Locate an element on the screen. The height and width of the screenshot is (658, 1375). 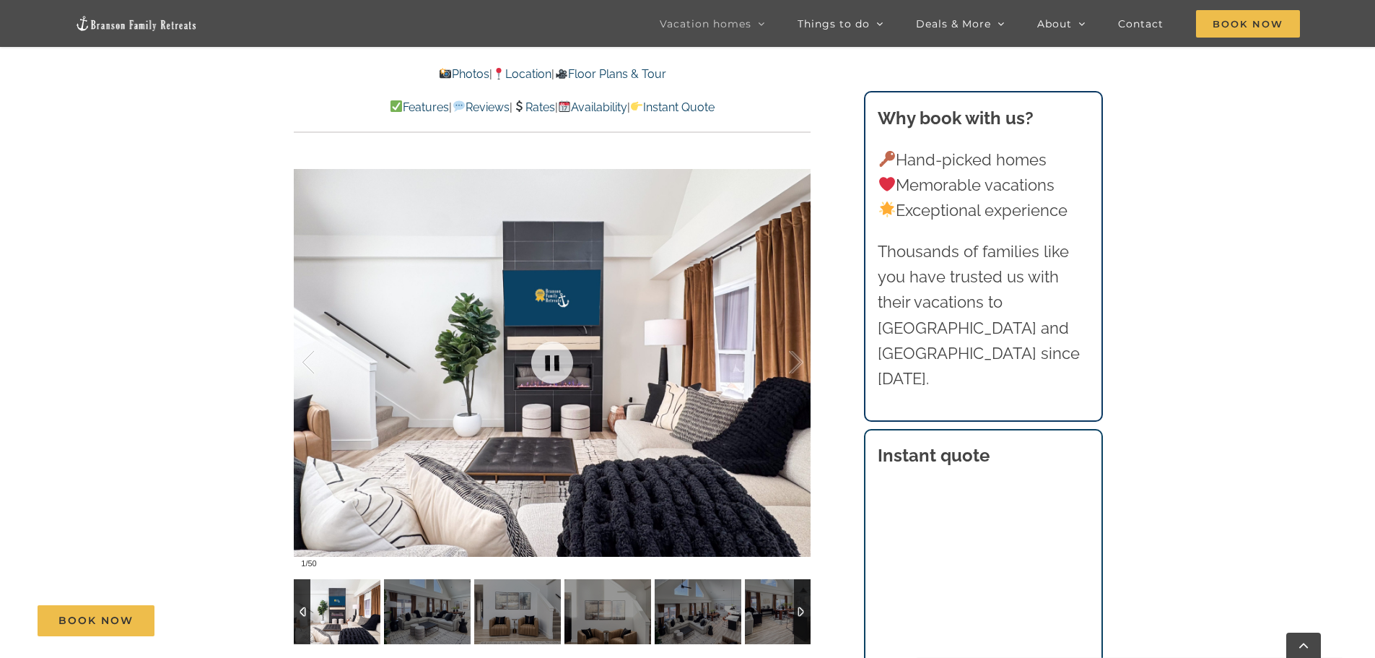
span: Vacation homes is located at coordinates (705, 24).